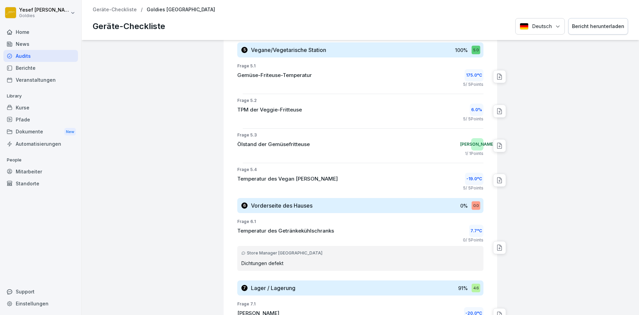 This screenshot has height=315, width=639. I want to click on div: Mitarbeiter, so click(41, 171).